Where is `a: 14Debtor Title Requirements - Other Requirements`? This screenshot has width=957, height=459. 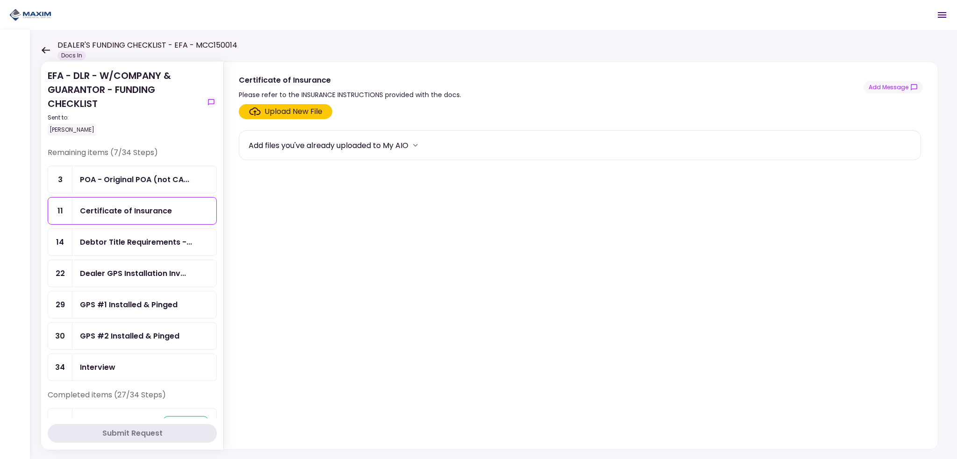
a: 14Debtor Title Requirements - Other Requirements is located at coordinates (132, 242).